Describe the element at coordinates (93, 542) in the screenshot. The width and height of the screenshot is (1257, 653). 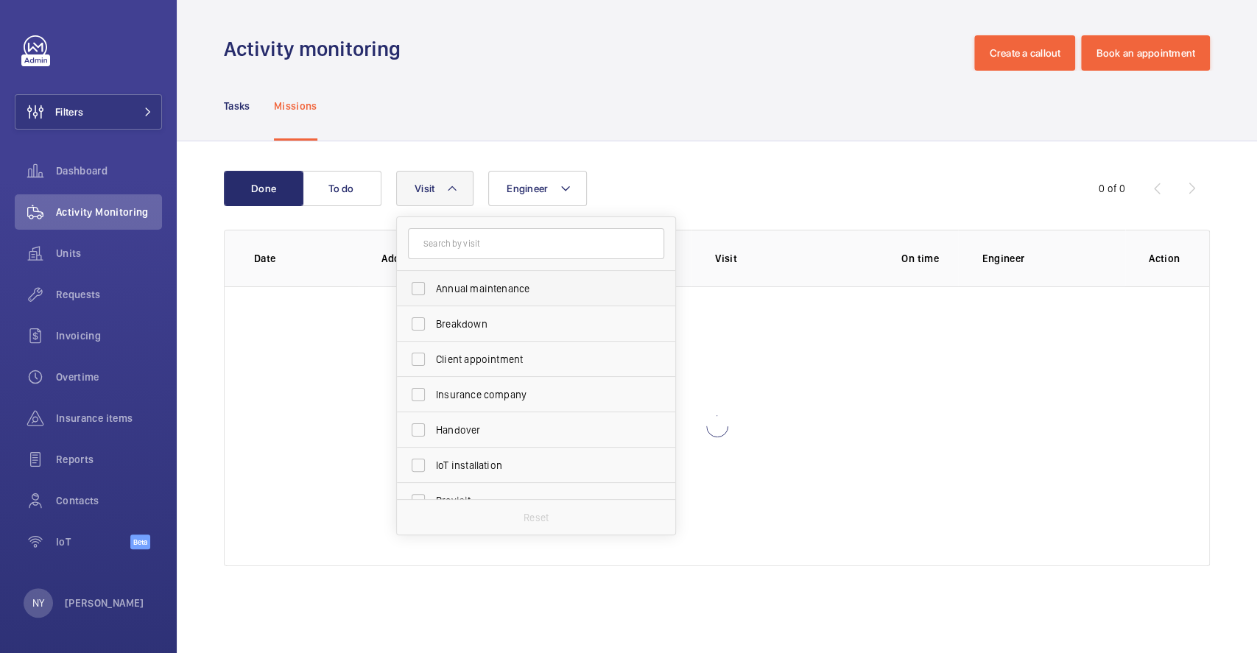
I see `span: IoT` at that location.